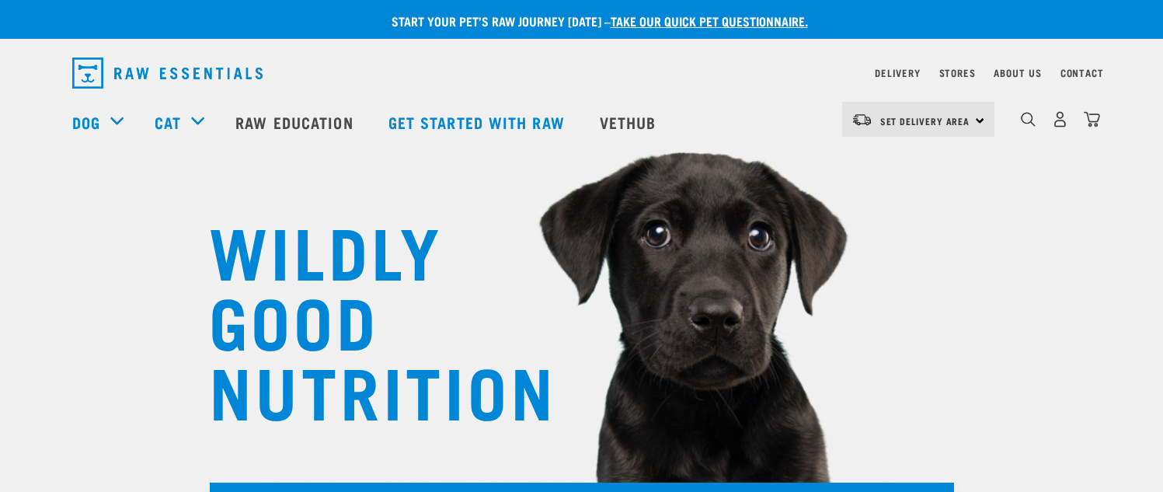 This screenshot has height=492, width=1163. Describe the element at coordinates (709, 20) in the screenshot. I see `a: take our quick pet questionnaire.` at that location.